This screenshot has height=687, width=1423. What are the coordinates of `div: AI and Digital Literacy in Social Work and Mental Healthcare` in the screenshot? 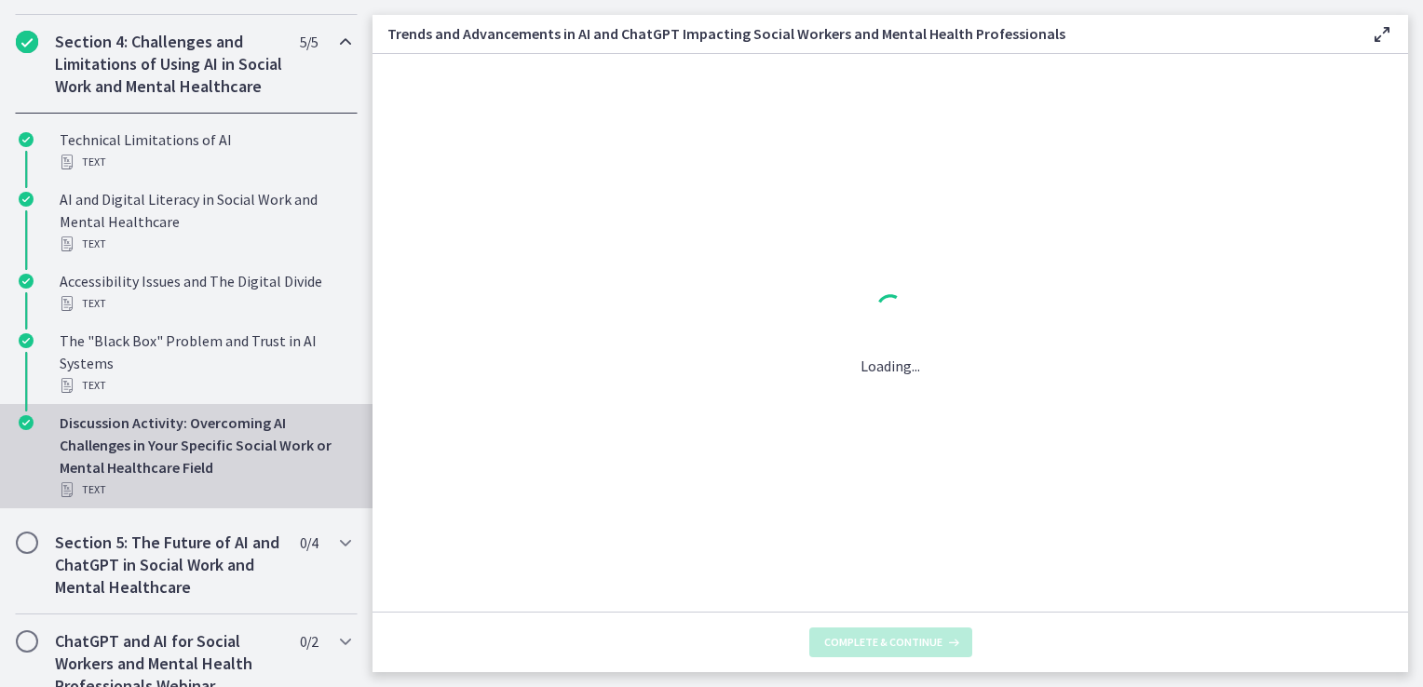 It's located at (205, 222).